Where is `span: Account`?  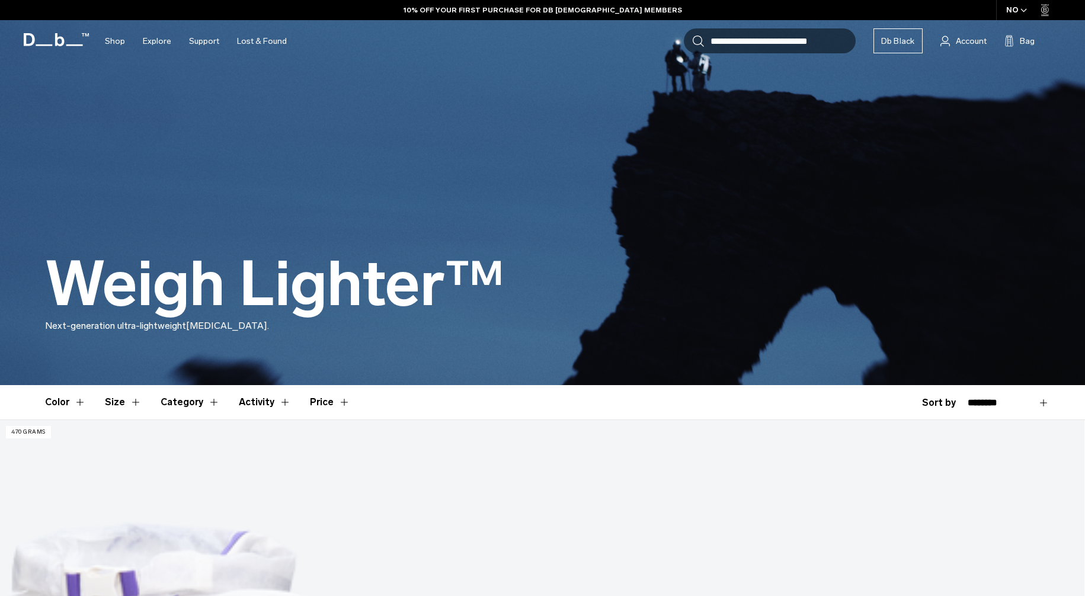
span: Account is located at coordinates (972, 41).